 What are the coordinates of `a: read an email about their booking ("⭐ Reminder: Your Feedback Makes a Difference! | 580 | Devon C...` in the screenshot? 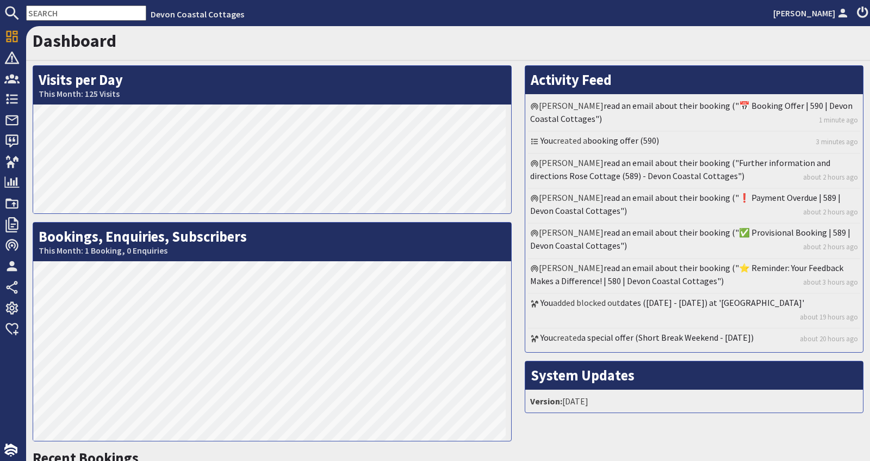 It's located at (687, 274).